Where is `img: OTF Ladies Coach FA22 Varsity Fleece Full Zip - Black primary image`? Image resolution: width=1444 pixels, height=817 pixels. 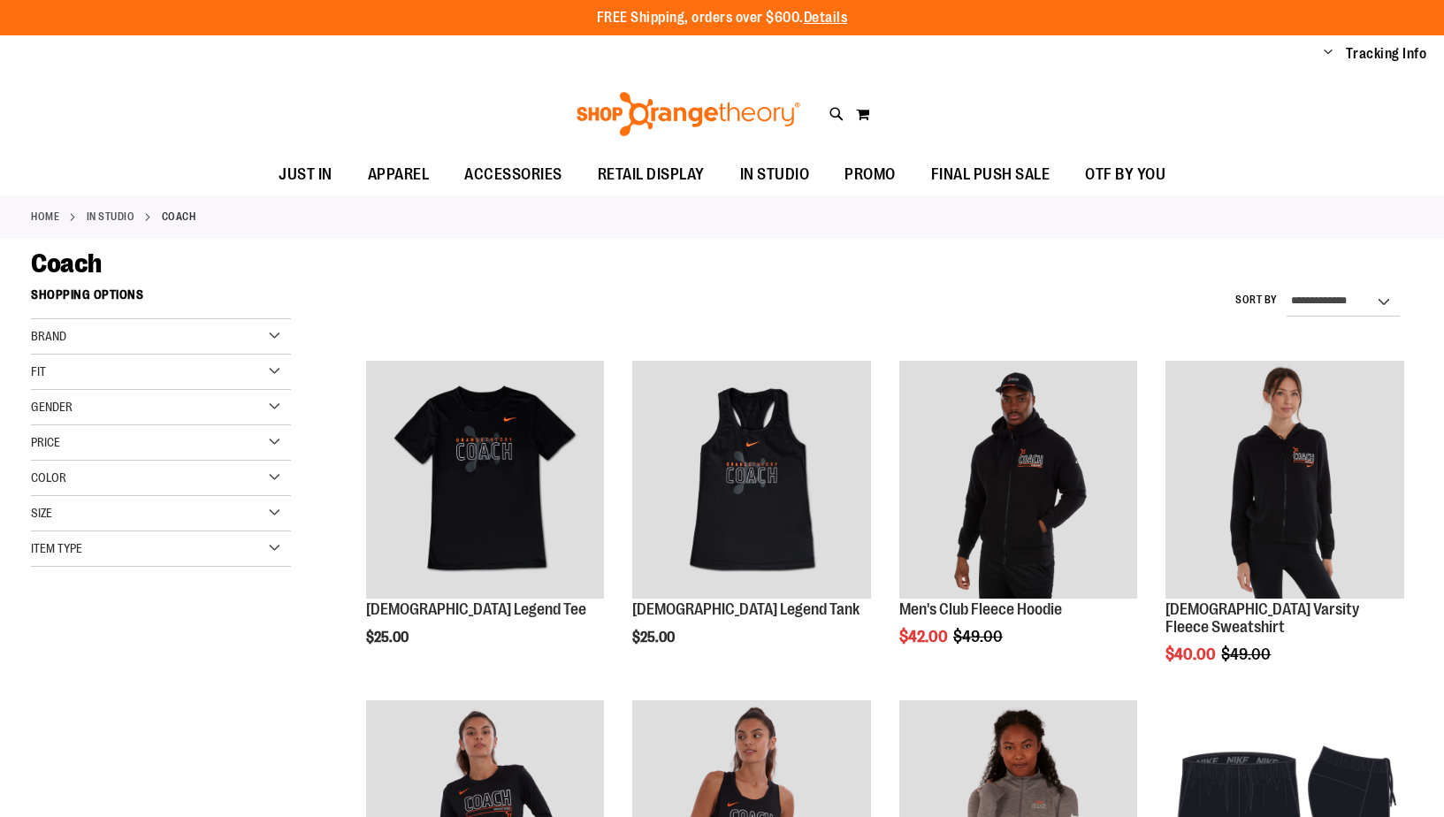
img: OTF Ladies Coach FA22 Varsity Fleece Full Zip - Black primary image is located at coordinates (1284, 479).